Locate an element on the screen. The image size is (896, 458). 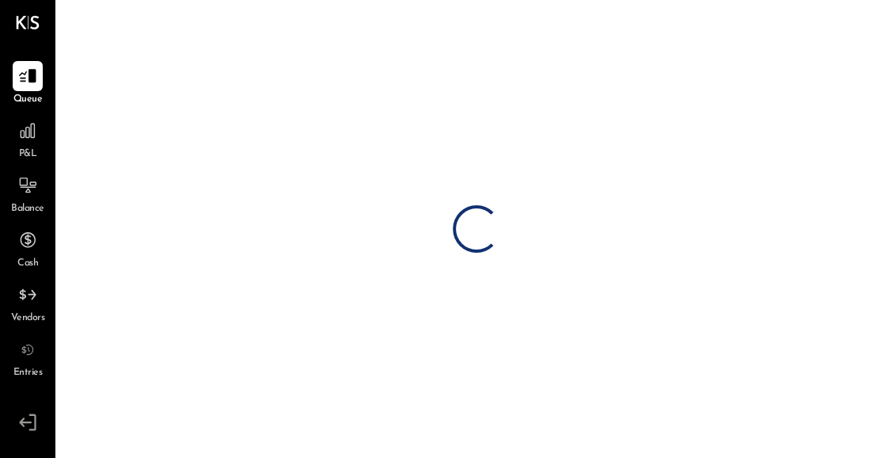
span: Cash is located at coordinates (28, 264).